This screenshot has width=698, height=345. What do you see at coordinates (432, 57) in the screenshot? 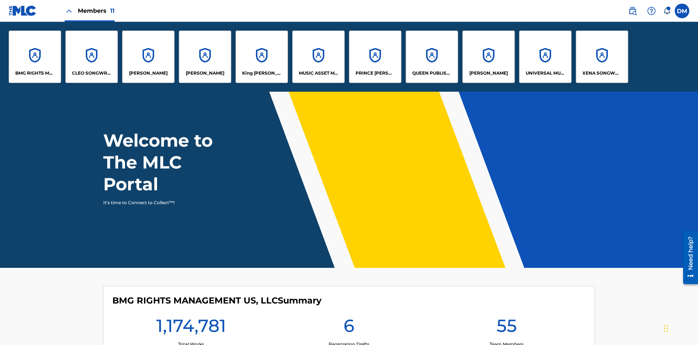
I see `a: AccountsQUEEN PUBLISHA` at bounding box center [432, 57].